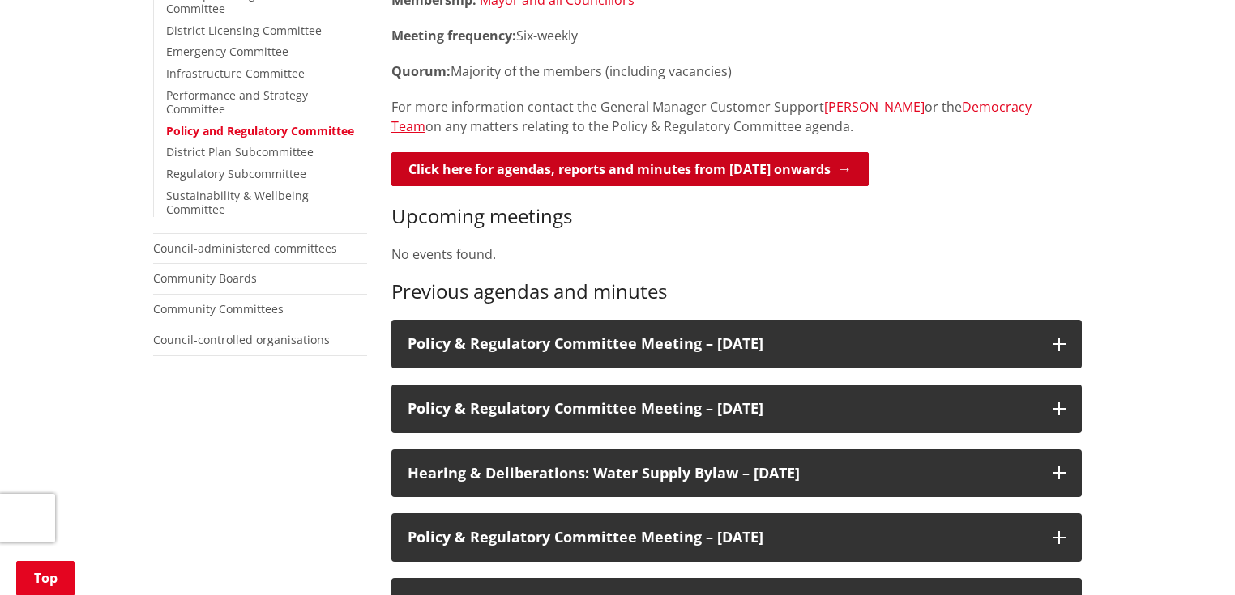 This screenshot has width=1235, height=595. What do you see at coordinates (237, 203) in the screenshot?
I see `a: Sustainability & Wellbeing Committee` at bounding box center [237, 203].